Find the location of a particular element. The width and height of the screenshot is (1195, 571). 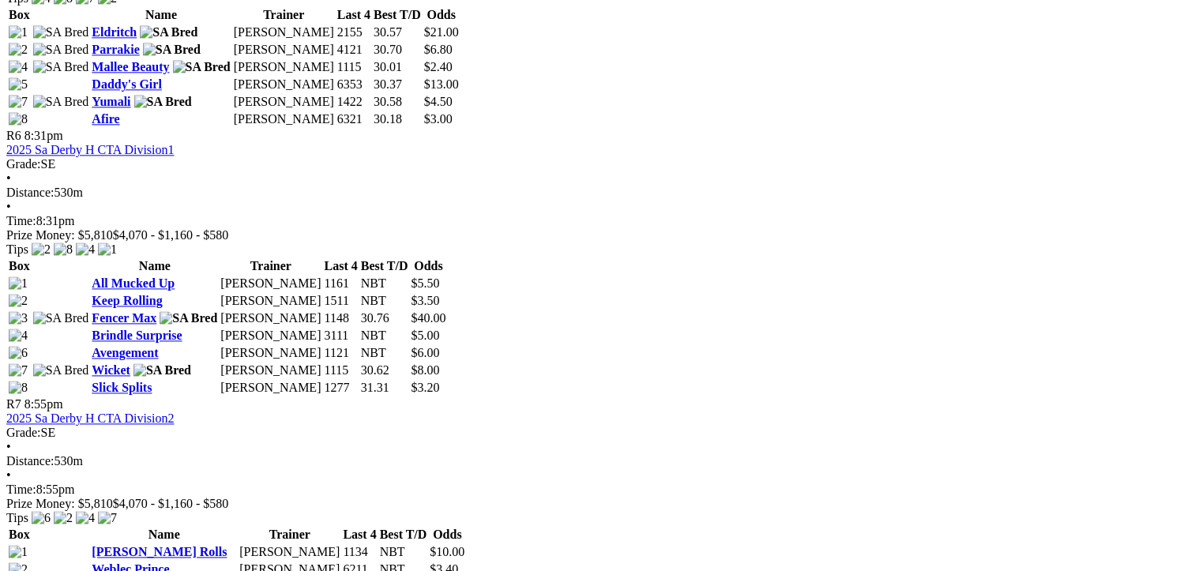

span: Distance: is located at coordinates (30, 460).